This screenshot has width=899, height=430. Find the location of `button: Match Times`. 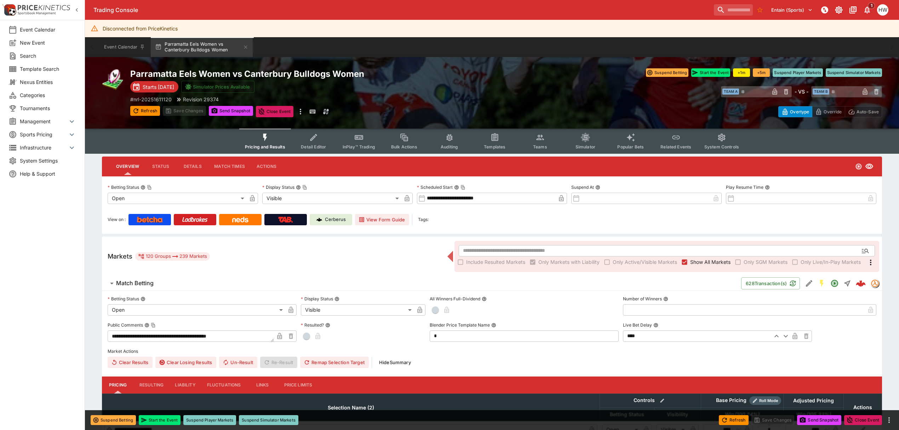

button: Match Times is located at coordinates (229, 166).